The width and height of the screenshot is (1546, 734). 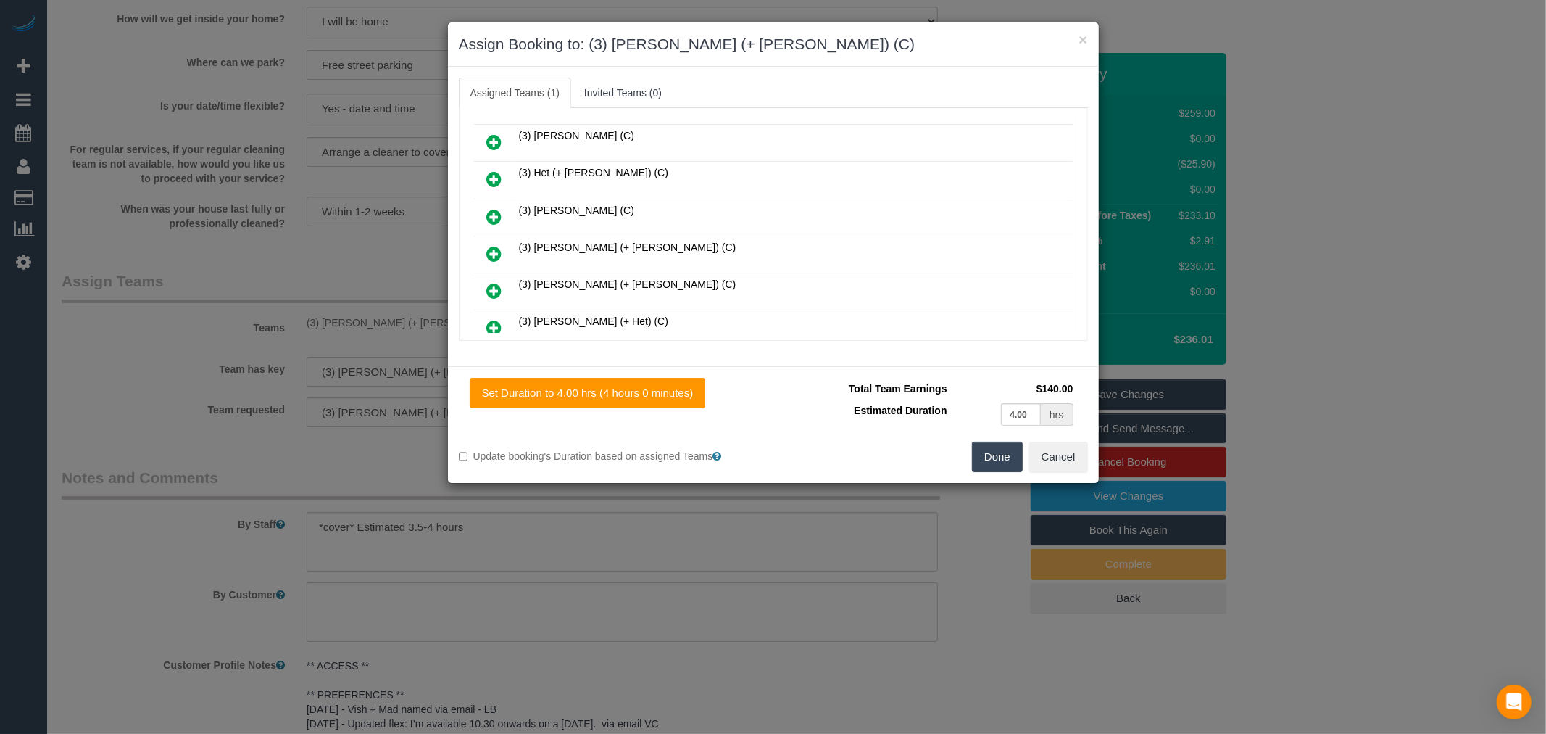 I want to click on button: Cancel, so click(x=1058, y=457).